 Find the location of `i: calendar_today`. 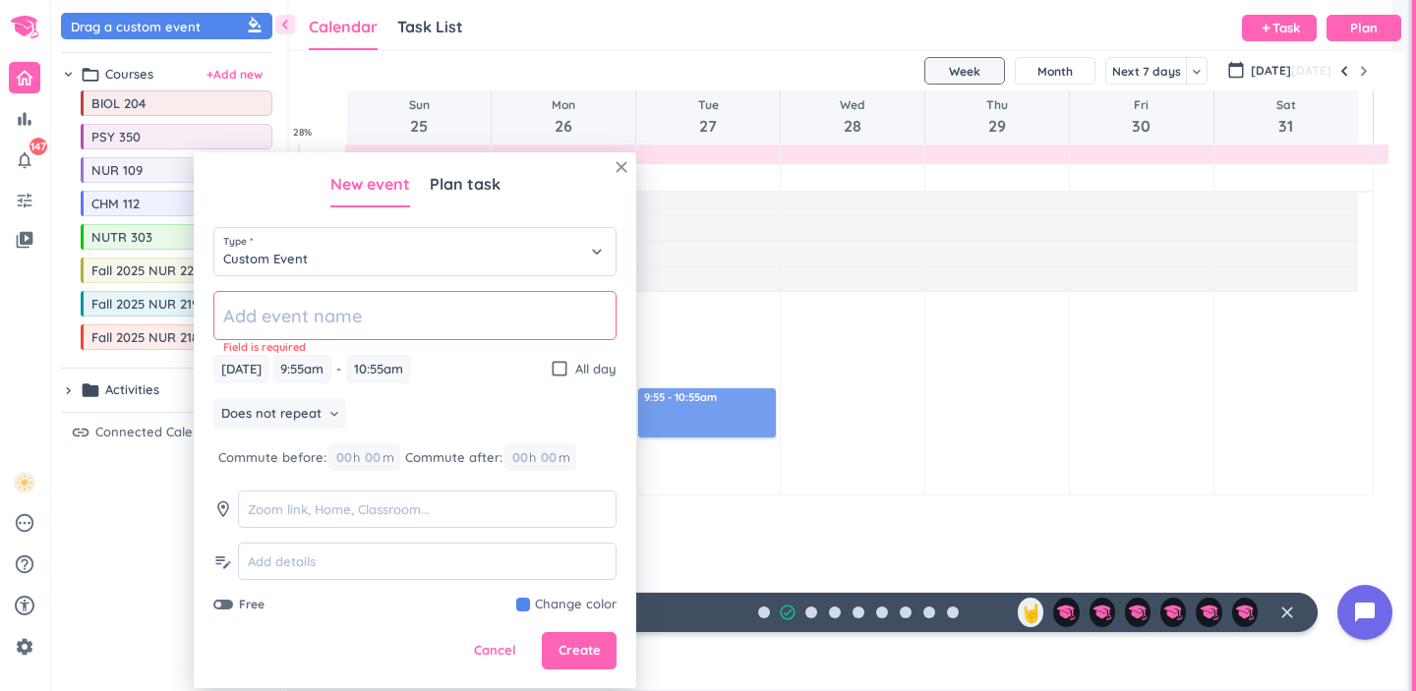

i: calendar_today is located at coordinates (1236, 70).